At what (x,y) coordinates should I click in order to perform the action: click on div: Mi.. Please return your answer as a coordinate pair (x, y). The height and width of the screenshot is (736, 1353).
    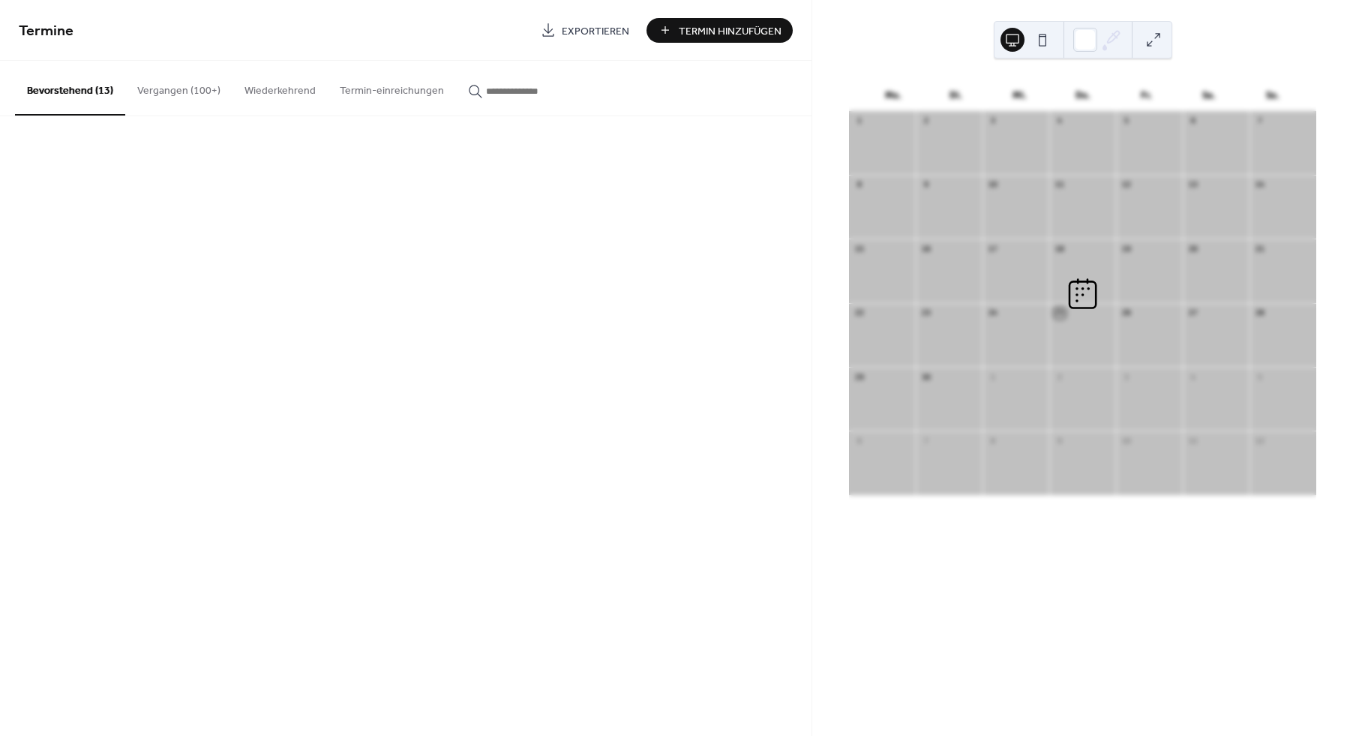
    Looking at the image, I should click on (1019, 96).